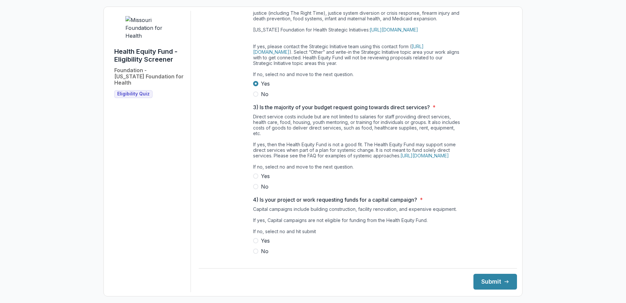 Image resolution: width=626 pixels, height=303 pixels. Describe the element at coordinates (335, 199) in the screenshot. I see `p: 4) Is your project or work requesting funds for a capital campaign?` at that location.